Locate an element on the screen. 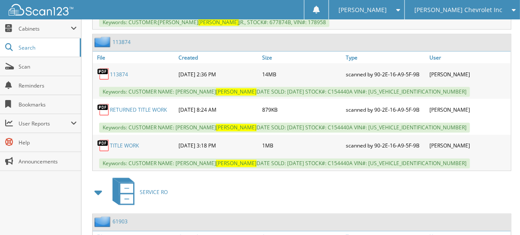 The width and height of the screenshot is (520, 235). a: File is located at coordinates (134, 57).